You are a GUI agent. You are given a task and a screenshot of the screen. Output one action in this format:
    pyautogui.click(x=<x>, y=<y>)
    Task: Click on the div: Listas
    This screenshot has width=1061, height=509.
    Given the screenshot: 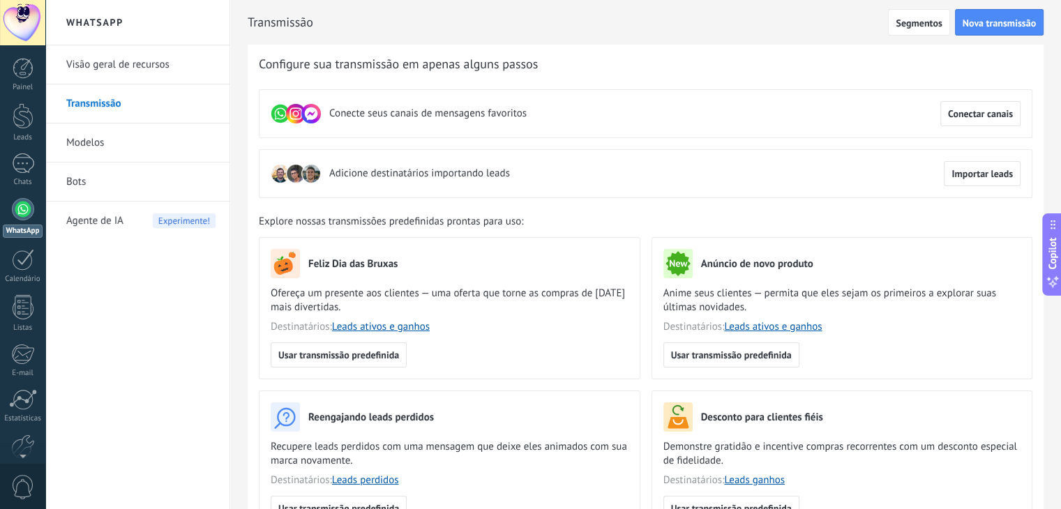 What is the action you would take?
    pyautogui.click(x=23, y=328)
    